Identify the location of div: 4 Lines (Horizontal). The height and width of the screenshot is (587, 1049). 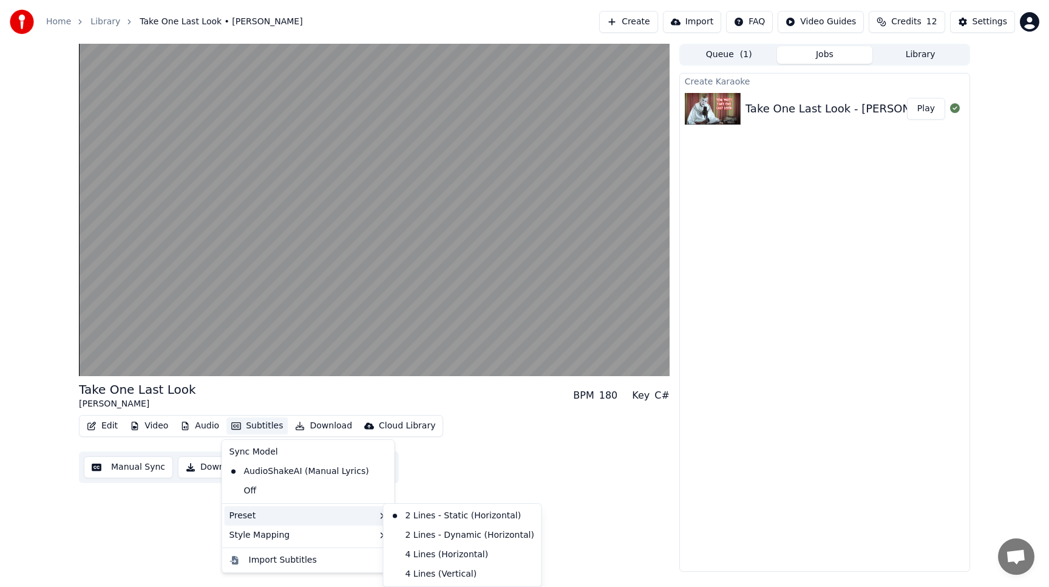
(463, 554).